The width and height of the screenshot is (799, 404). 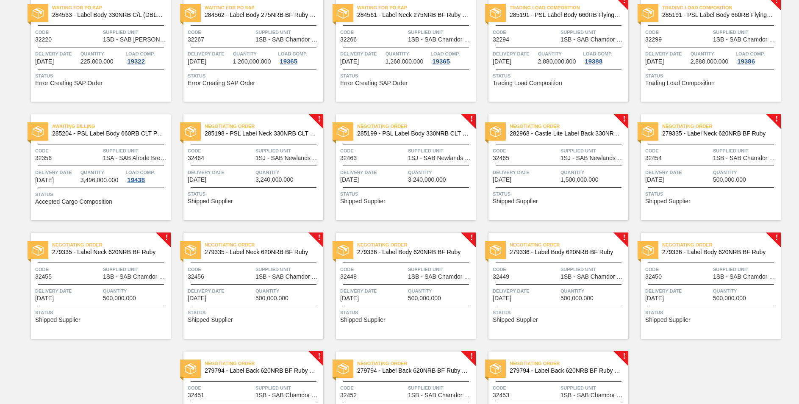 What do you see at coordinates (655, 61) in the screenshot?
I see `span: 10/01/2025` at bounding box center [655, 61].